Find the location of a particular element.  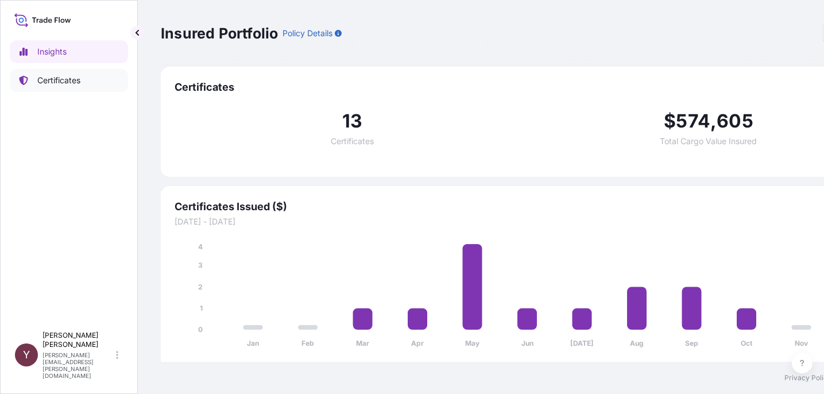

tspan: 0 is located at coordinates (200, 329).